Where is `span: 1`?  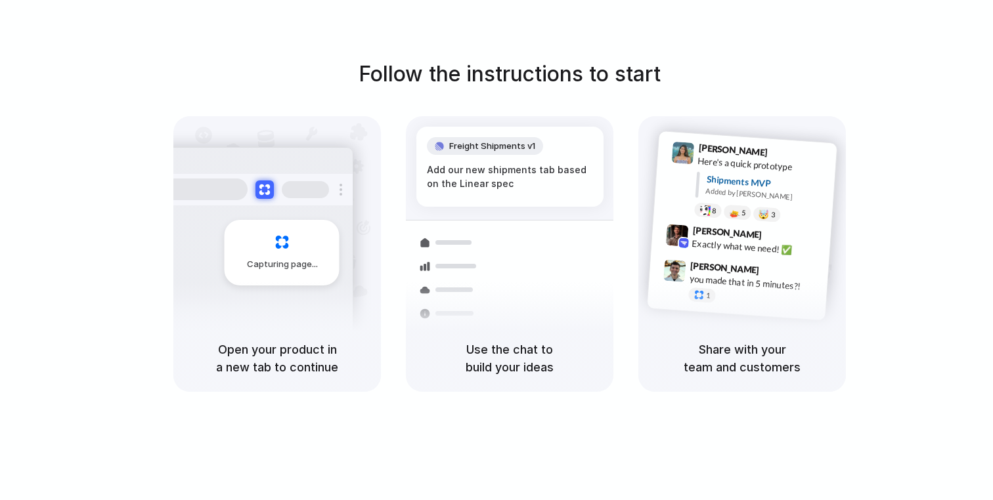
span: 1 is located at coordinates (708, 295).